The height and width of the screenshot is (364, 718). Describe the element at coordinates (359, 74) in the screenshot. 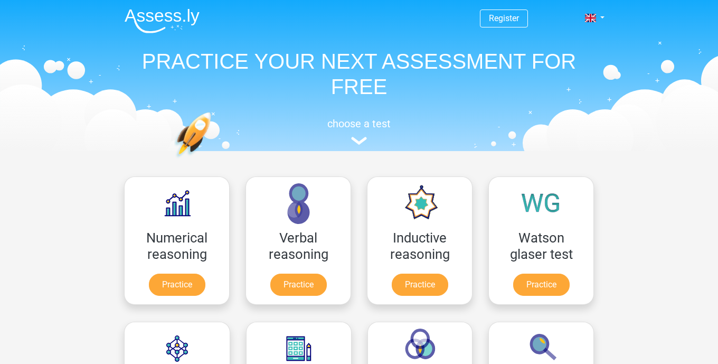

I see `h1: PRACTICE YOUR NEXT ASSESSMENT FOR FREE` at that location.